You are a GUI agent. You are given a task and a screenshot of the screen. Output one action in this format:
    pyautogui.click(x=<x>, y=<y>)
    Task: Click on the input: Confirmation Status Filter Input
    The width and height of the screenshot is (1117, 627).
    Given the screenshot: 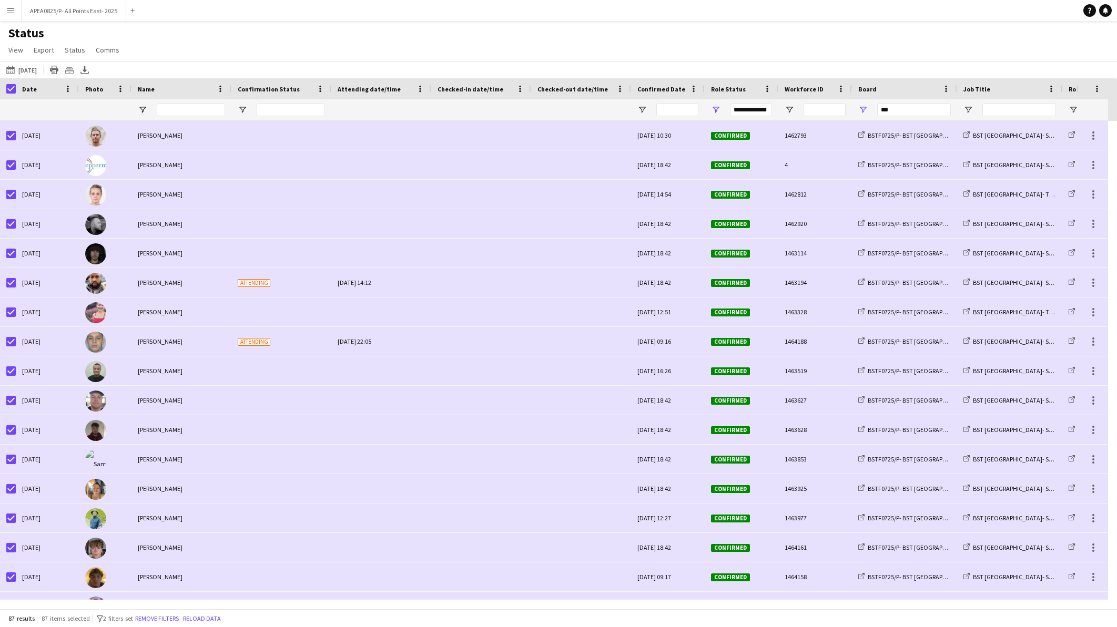 What is the action you would take?
    pyautogui.click(x=291, y=110)
    